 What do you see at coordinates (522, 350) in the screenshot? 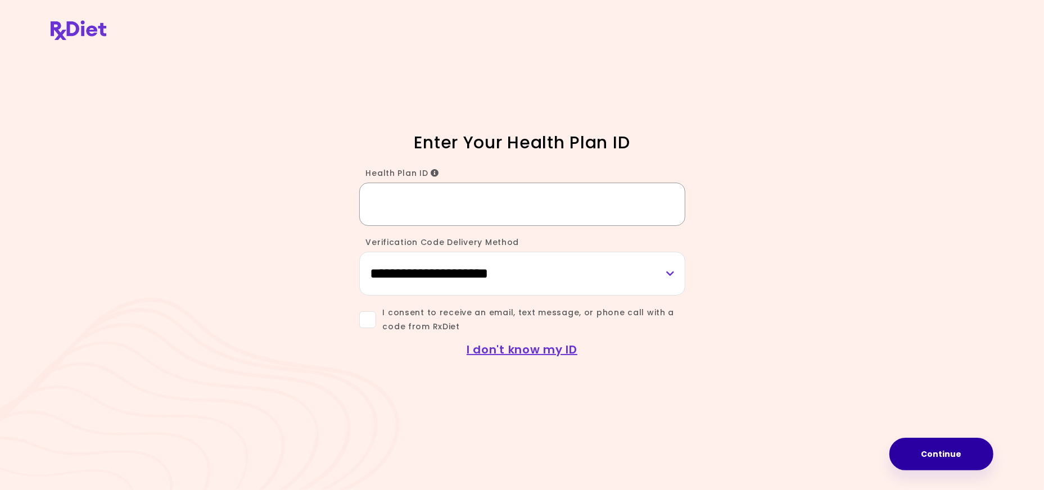
I see `a: I don't know my ID` at bounding box center [522, 350].